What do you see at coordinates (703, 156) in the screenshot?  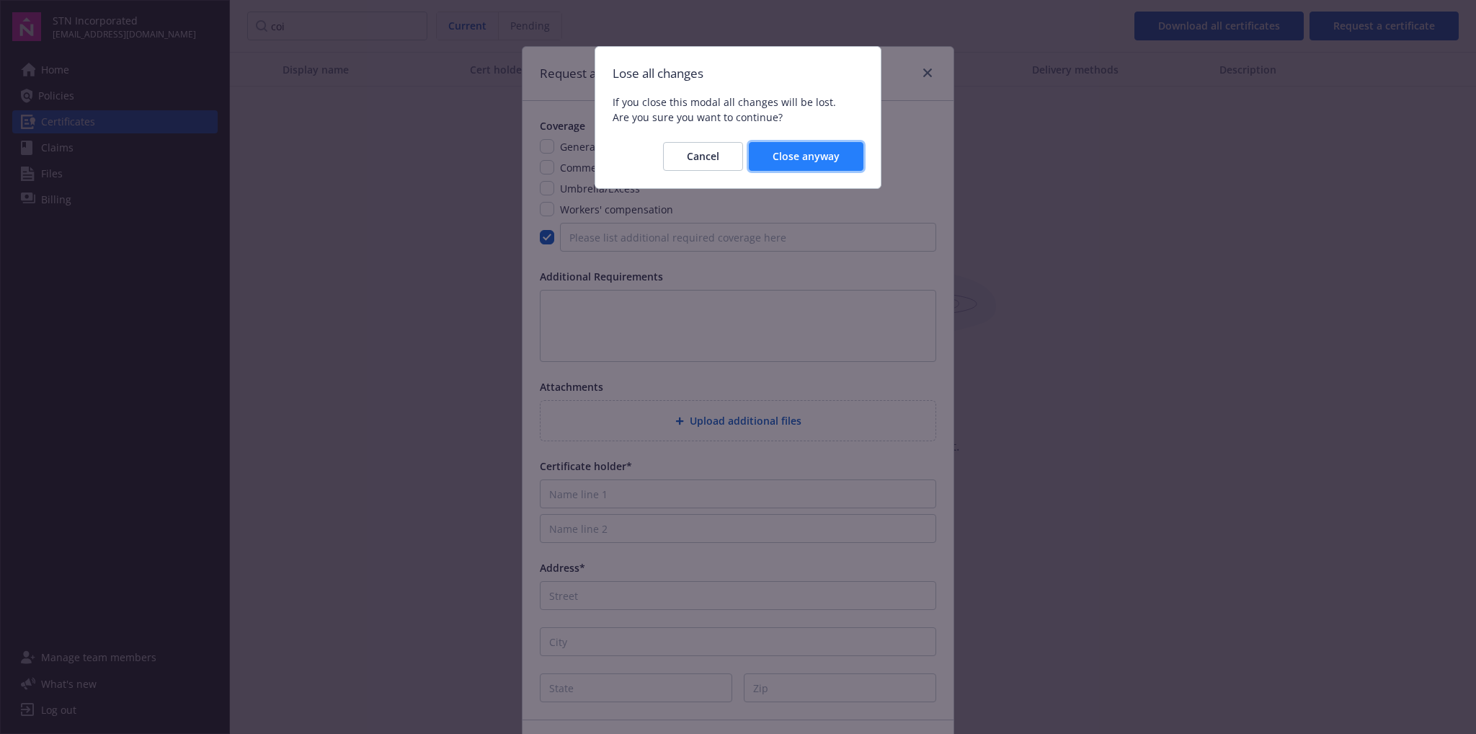 I see `button: Cancel` at bounding box center [703, 156].